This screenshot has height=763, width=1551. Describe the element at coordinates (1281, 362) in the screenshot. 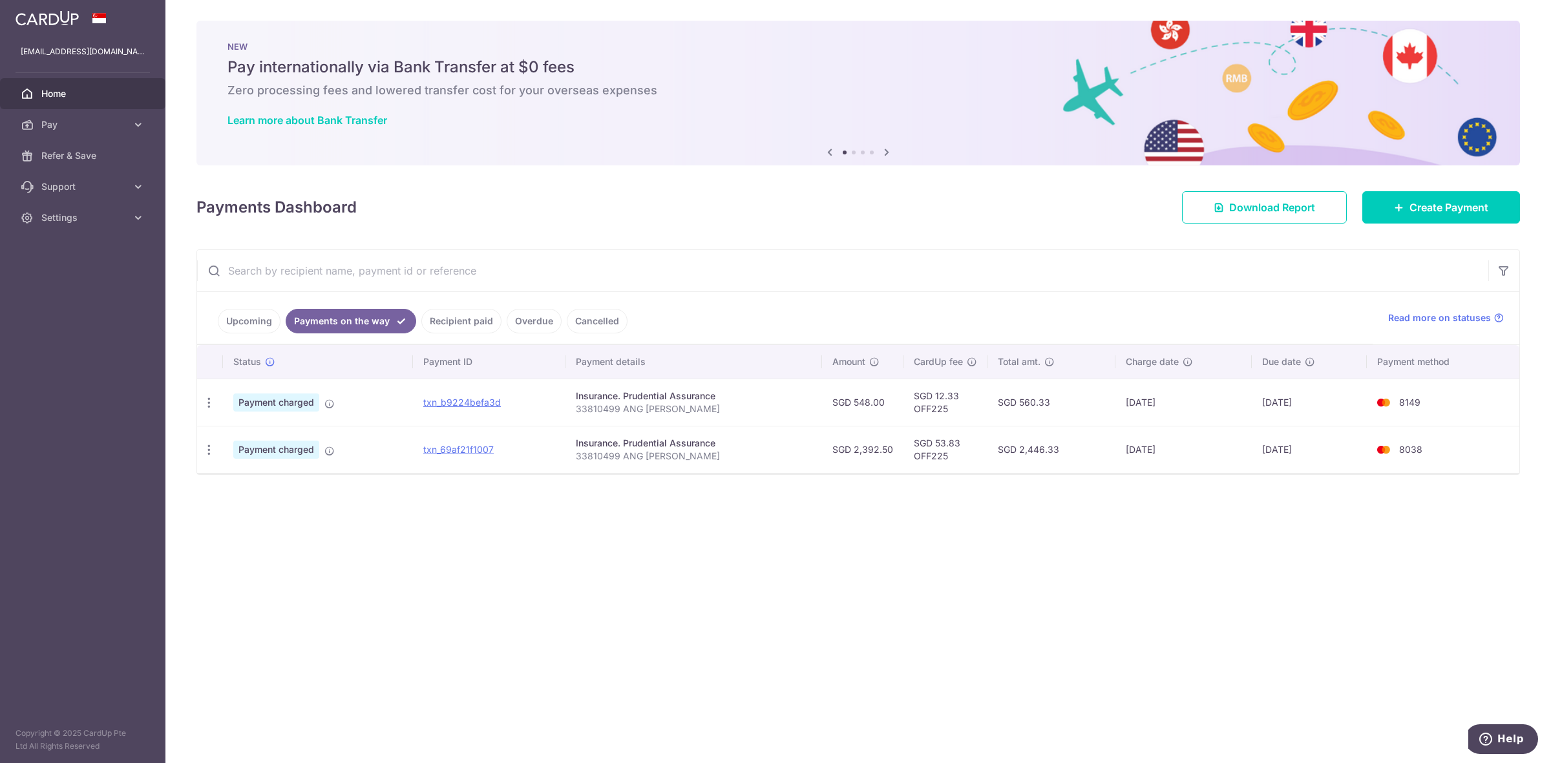

I see `span: Due date` at that location.